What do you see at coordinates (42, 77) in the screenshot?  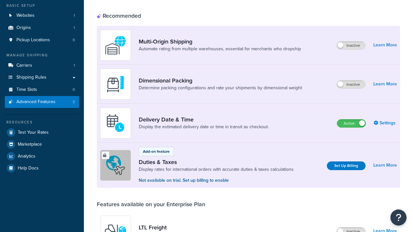 I see `a: Shipping Rules` at bounding box center [42, 77].